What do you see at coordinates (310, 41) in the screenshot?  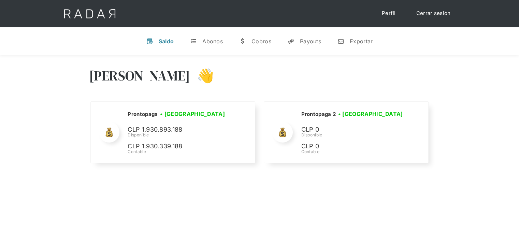 I see `div: Payouts` at bounding box center [310, 41].